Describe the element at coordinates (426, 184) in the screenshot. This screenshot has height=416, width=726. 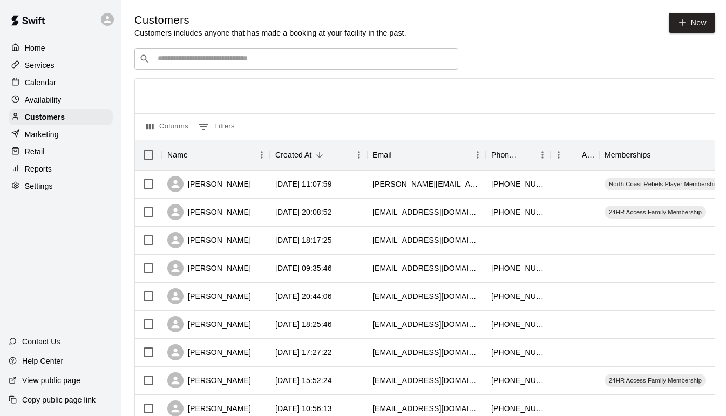
I see `div: duane.utterback@gmail.com` at that location.